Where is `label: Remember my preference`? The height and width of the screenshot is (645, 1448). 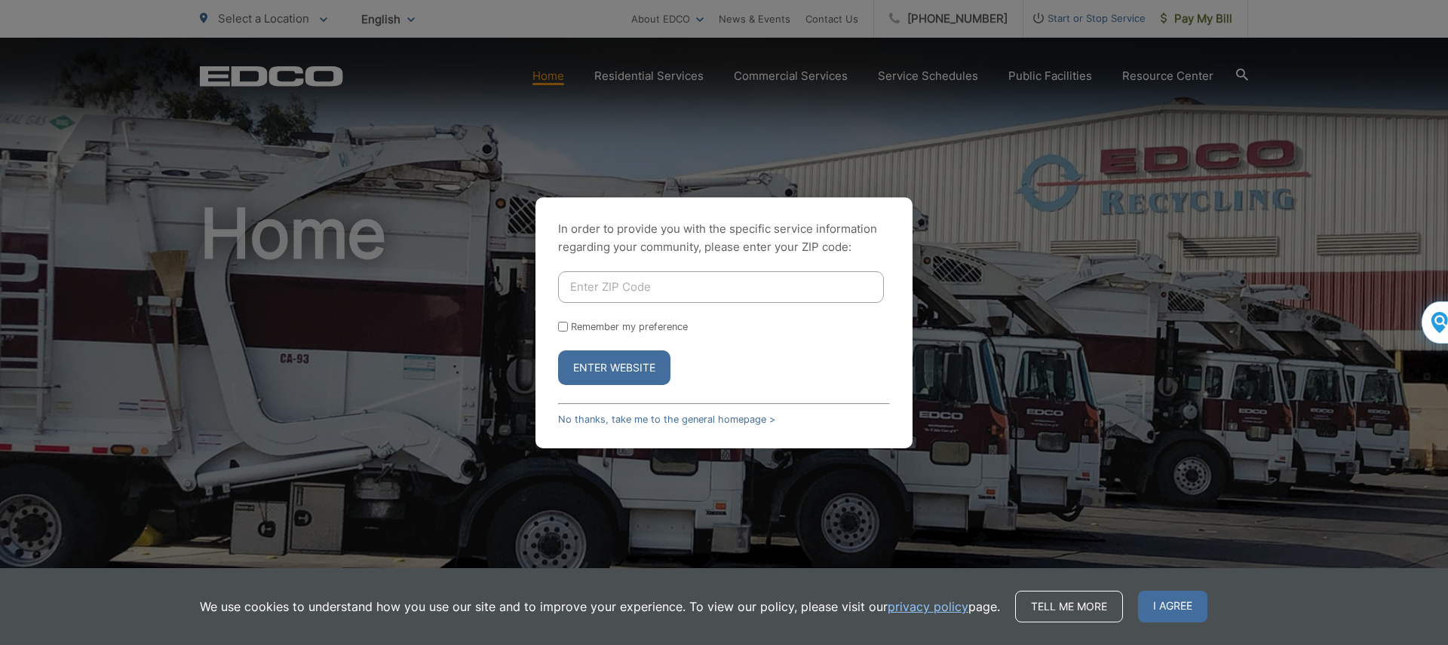 label: Remember my preference is located at coordinates (629, 327).